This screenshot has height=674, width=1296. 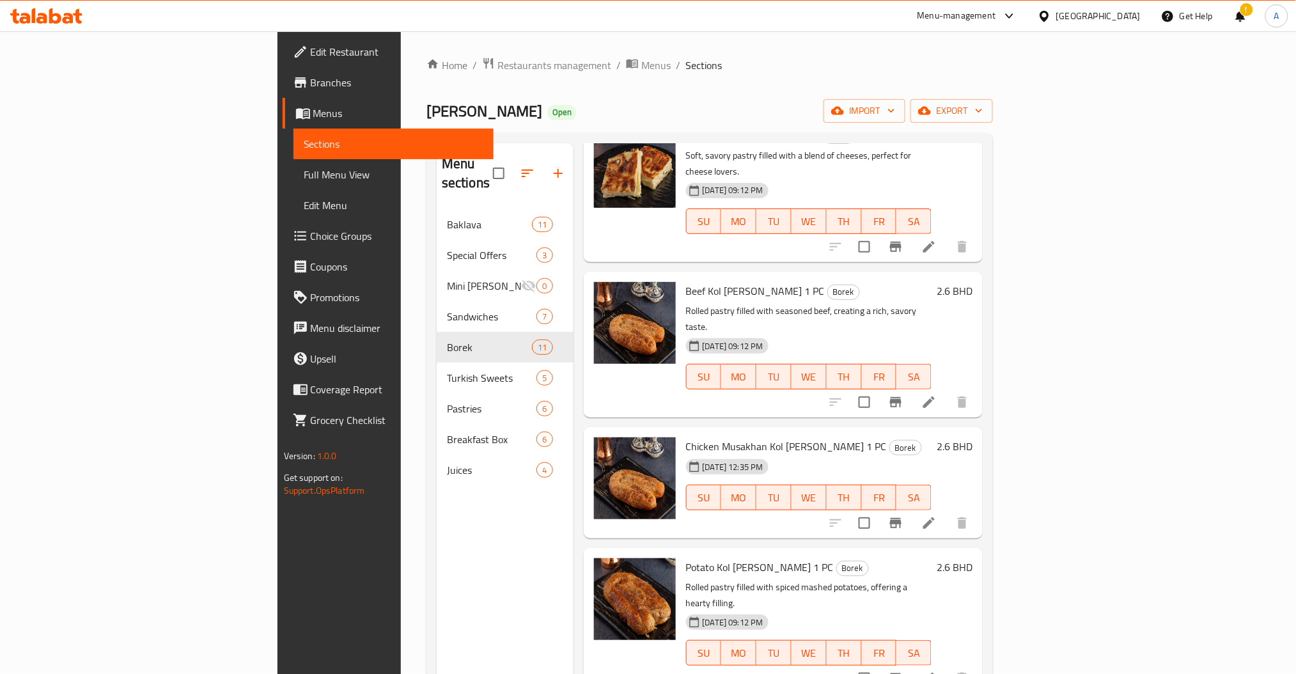 I want to click on span: 11, so click(x=542, y=347).